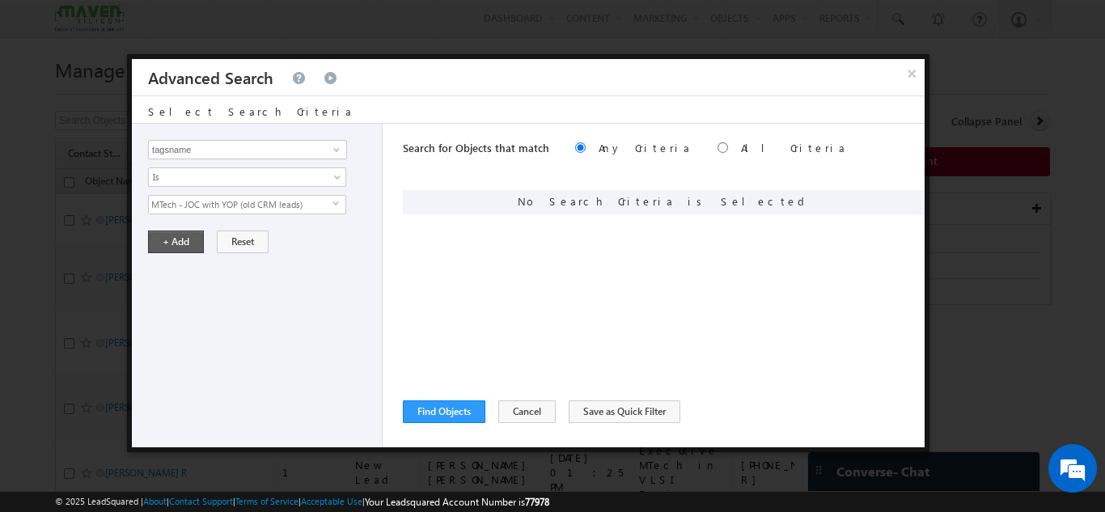  Describe the element at coordinates (201, 501) in the screenshot. I see `a: Contact Support` at that location.